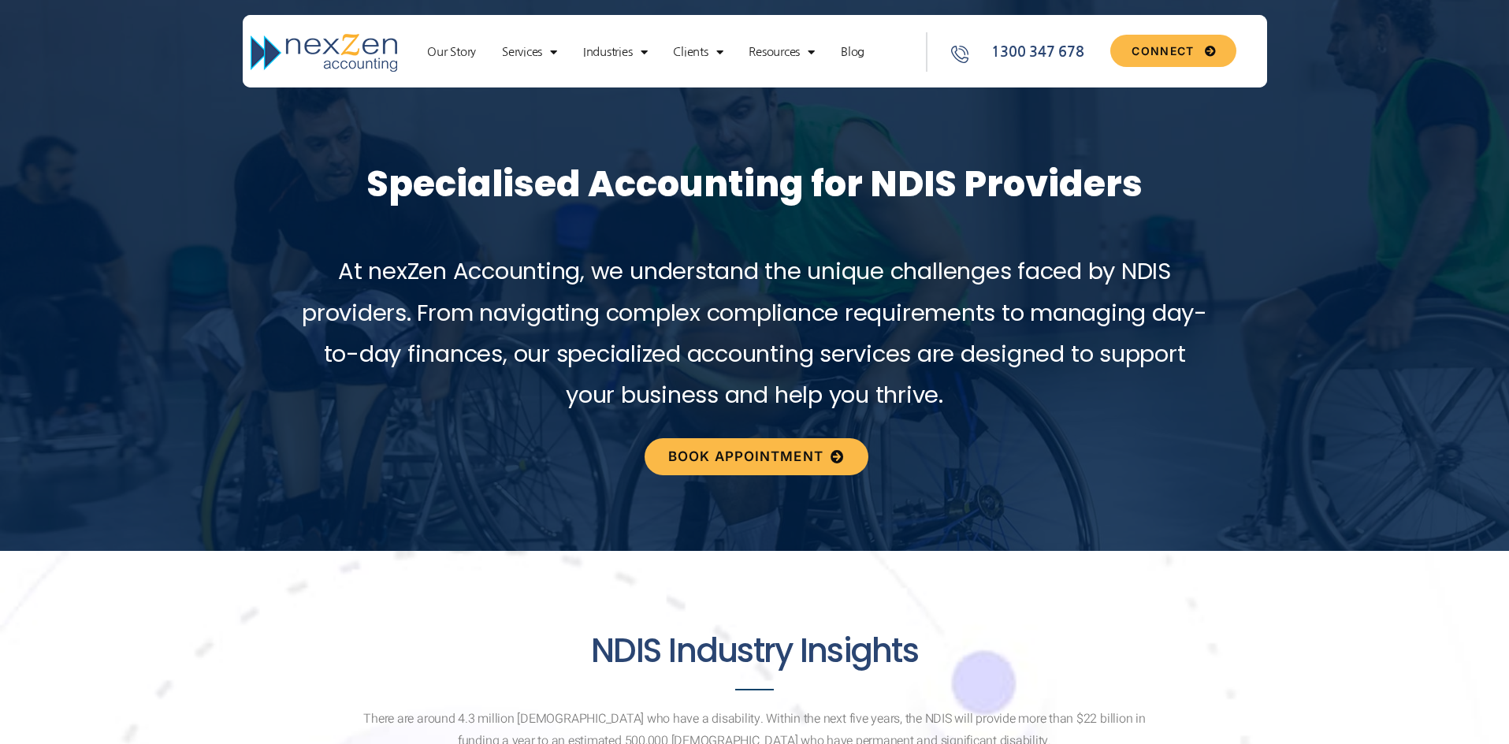 The height and width of the screenshot is (744, 1509). What do you see at coordinates (1162, 51) in the screenshot?
I see `span: CONNECT` at bounding box center [1162, 51].